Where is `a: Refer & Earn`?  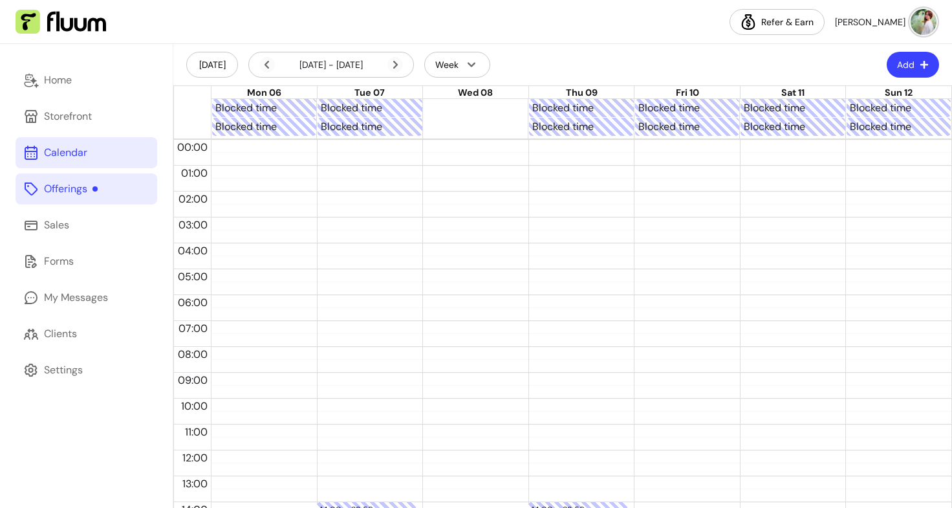 a: Refer & Earn is located at coordinates (777, 22).